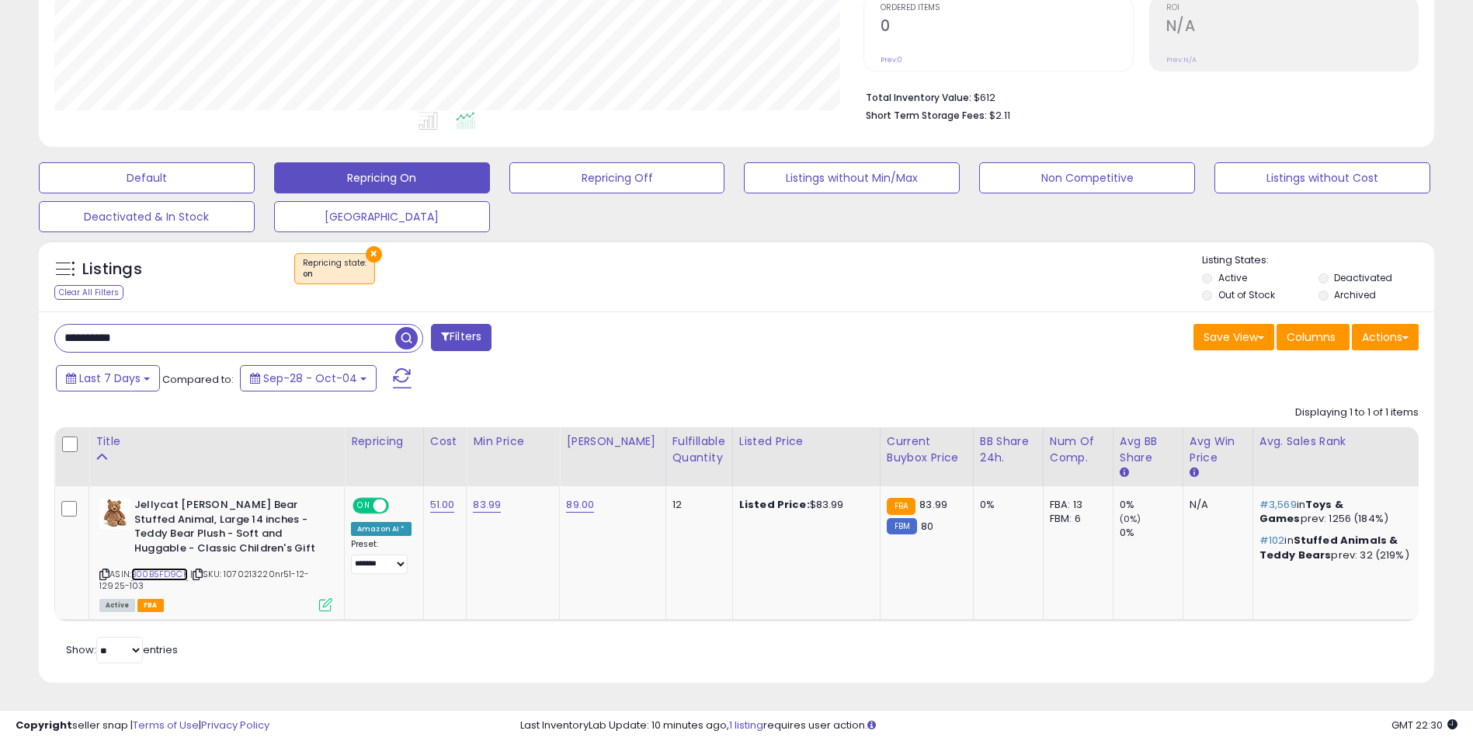  What do you see at coordinates (1232, 277) in the screenshot?
I see `label: Active` at bounding box center [1232, 277].